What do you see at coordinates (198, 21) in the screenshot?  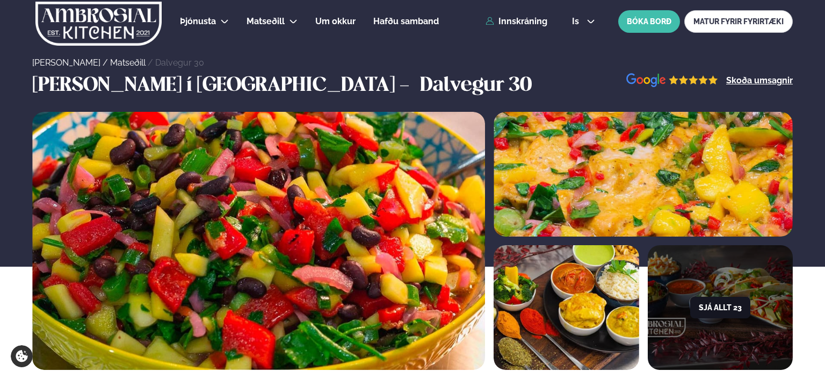 I see `span: Þjónusta` at bounding box center [198, 21].